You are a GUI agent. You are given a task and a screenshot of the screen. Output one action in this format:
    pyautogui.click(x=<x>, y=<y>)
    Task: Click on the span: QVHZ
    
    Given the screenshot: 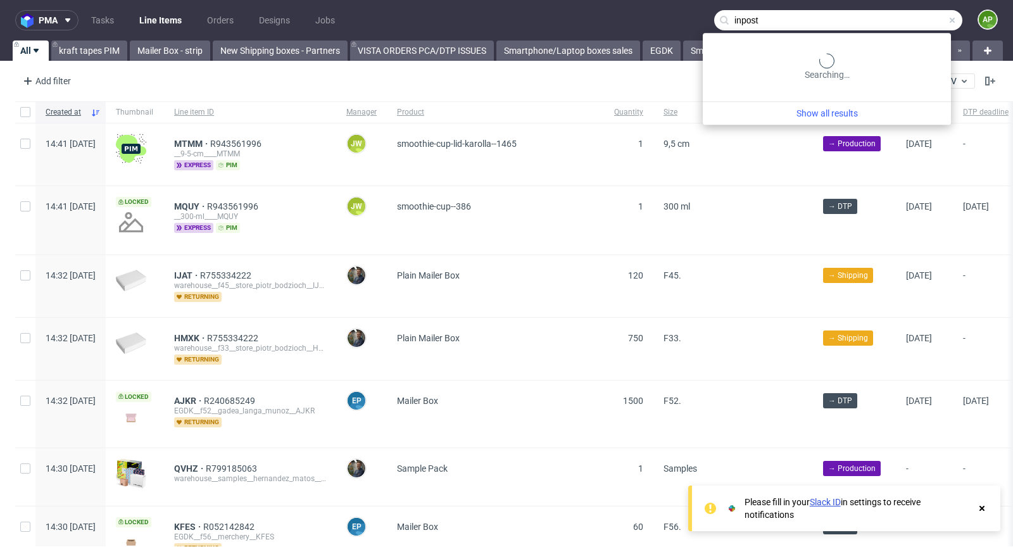 What is the action you would take?
    pyautogui.click(x=190, y=469)
    